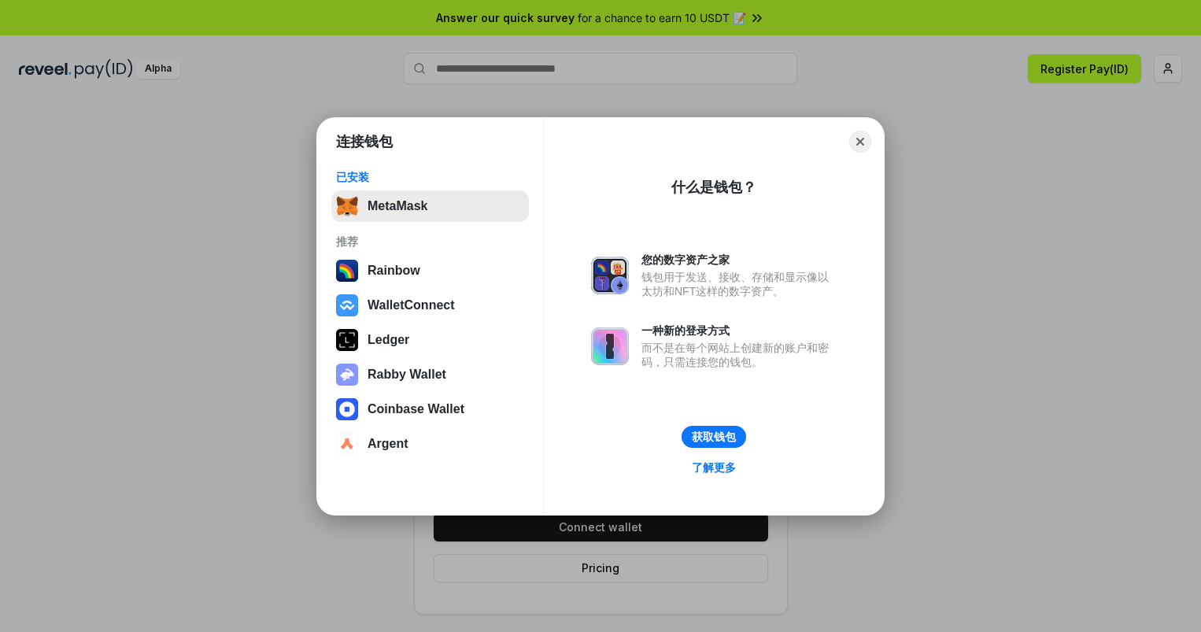 The image size is (1201, 632). What do you see at coordinates (364, 142) in the screenshot?
I see `h1: 连接钱包` at bounding box center [364, 142].